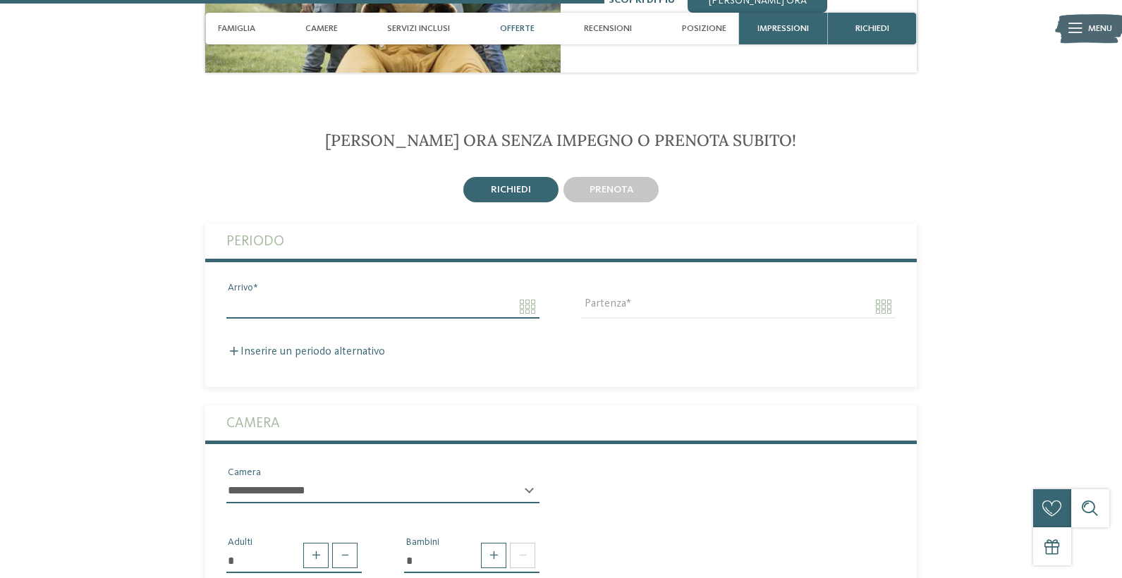  I want to click on span: Impressioni, so click(783, 28).